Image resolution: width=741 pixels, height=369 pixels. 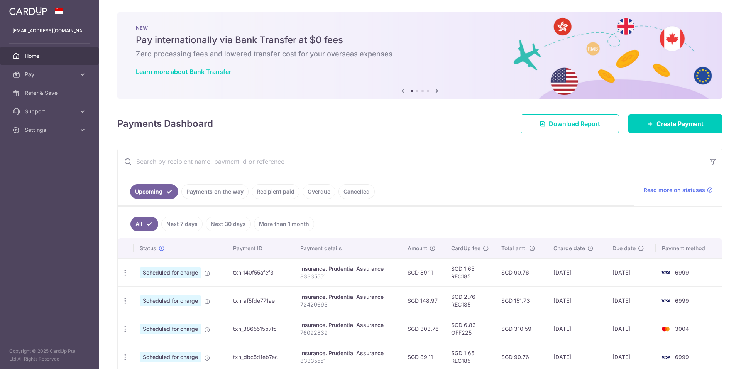 What do you see at coordinates (148, 249) in the screenshot?
I see `span: Status` at bounding box center [148, 249].